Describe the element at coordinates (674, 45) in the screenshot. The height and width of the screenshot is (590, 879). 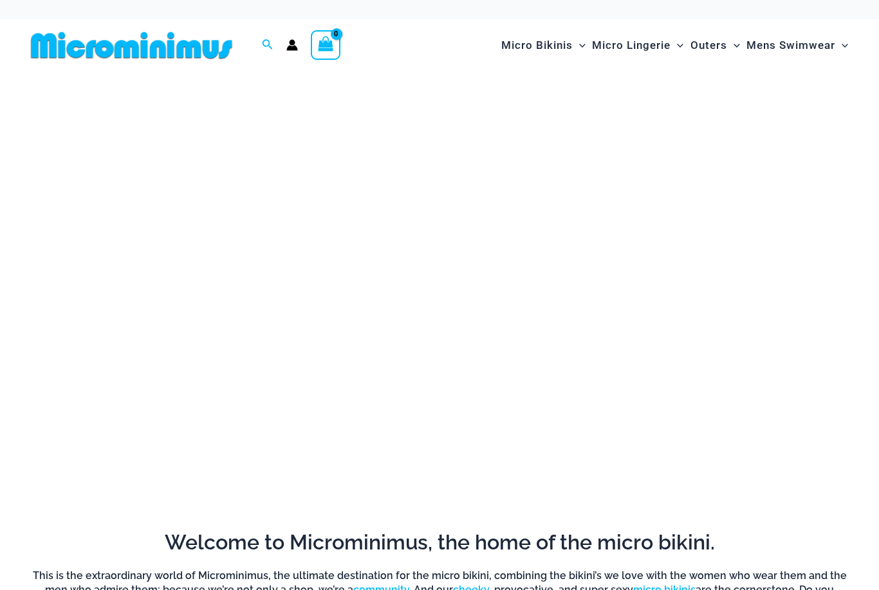
I see `nav: Site Navigation` at that location.